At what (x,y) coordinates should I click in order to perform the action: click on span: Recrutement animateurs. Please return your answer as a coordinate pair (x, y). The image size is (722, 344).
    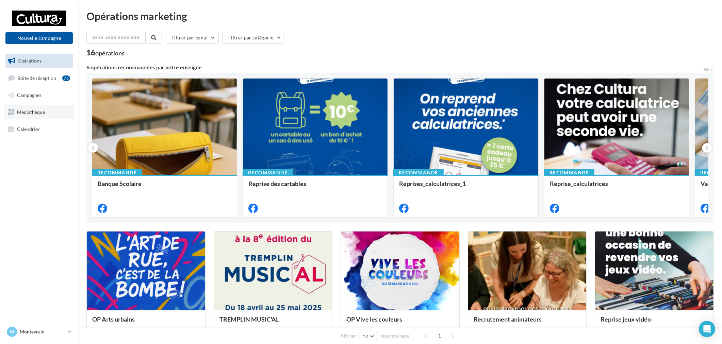
    Looking at the image, I should click on (508, 319).